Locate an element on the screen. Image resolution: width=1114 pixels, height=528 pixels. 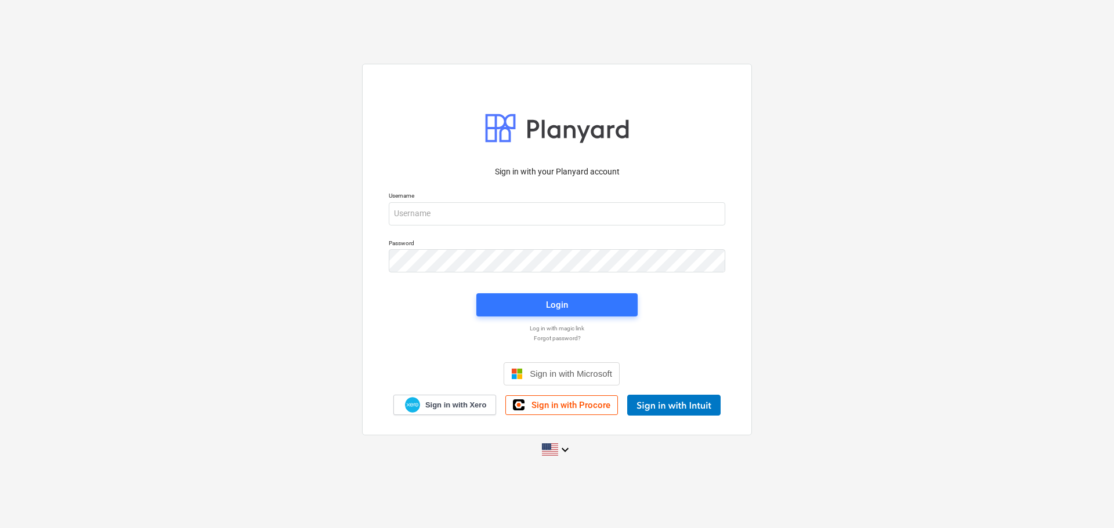
button: Login is located at coordinates (557, 305).